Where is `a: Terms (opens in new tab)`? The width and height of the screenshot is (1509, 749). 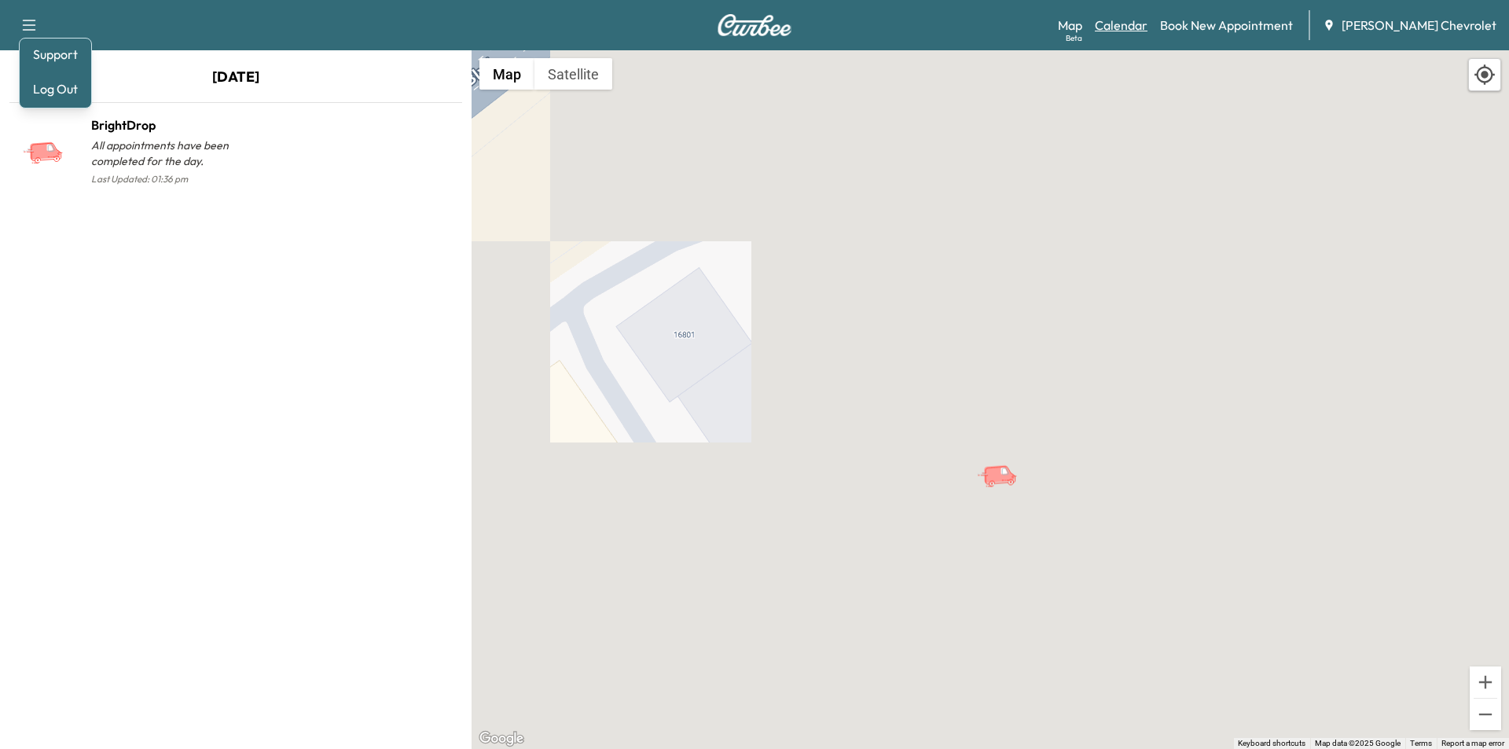
a: Terms (opens in new tab) is located at coordinates (1421, 743).